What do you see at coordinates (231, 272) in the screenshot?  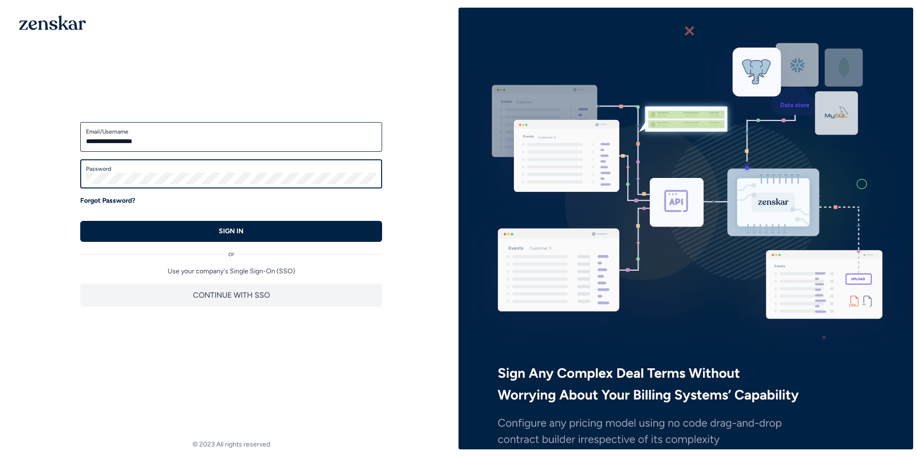 I see `p: Use your company's Single Sign-On (SSO)` at bounding box center [231, 272].